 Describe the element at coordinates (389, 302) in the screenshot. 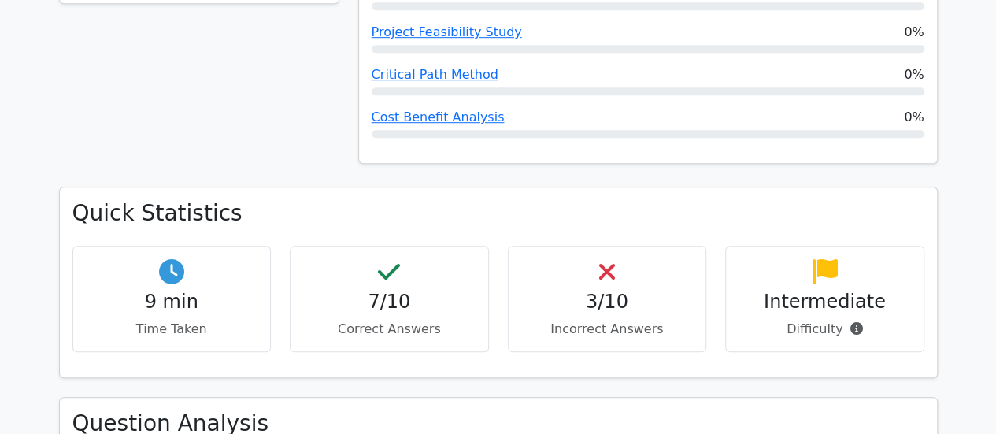

I see `h4: 7/10` at that location.